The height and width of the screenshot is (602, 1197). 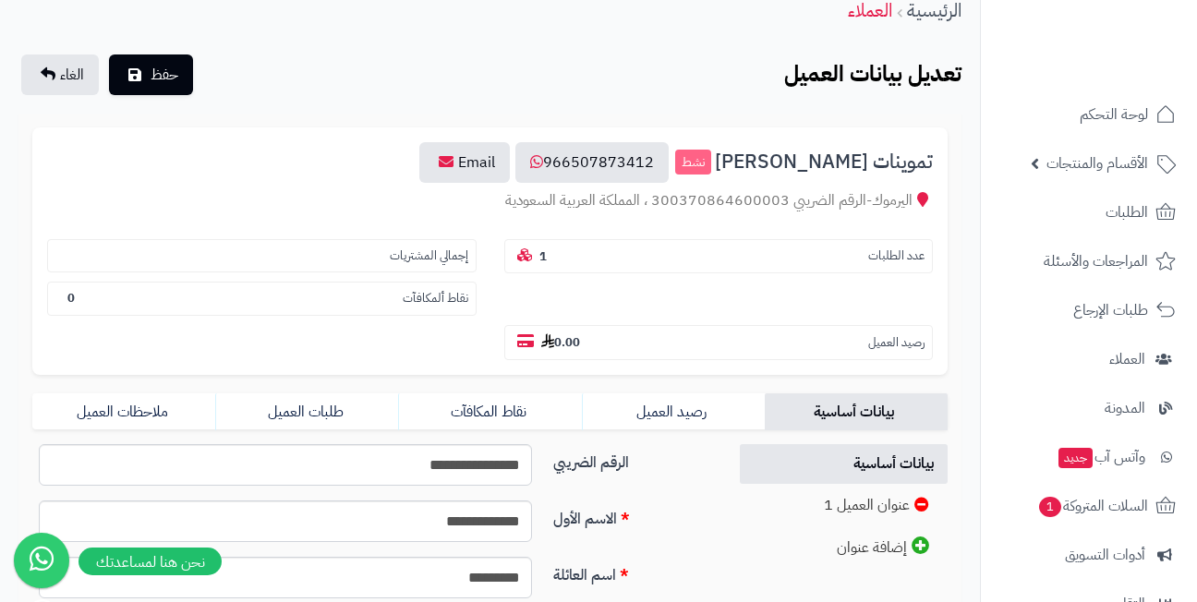 What do you see at coordinates (843, 505) in the screenshot?
I see `a: عنوان العميل 1` at bounding box center [843, 505].